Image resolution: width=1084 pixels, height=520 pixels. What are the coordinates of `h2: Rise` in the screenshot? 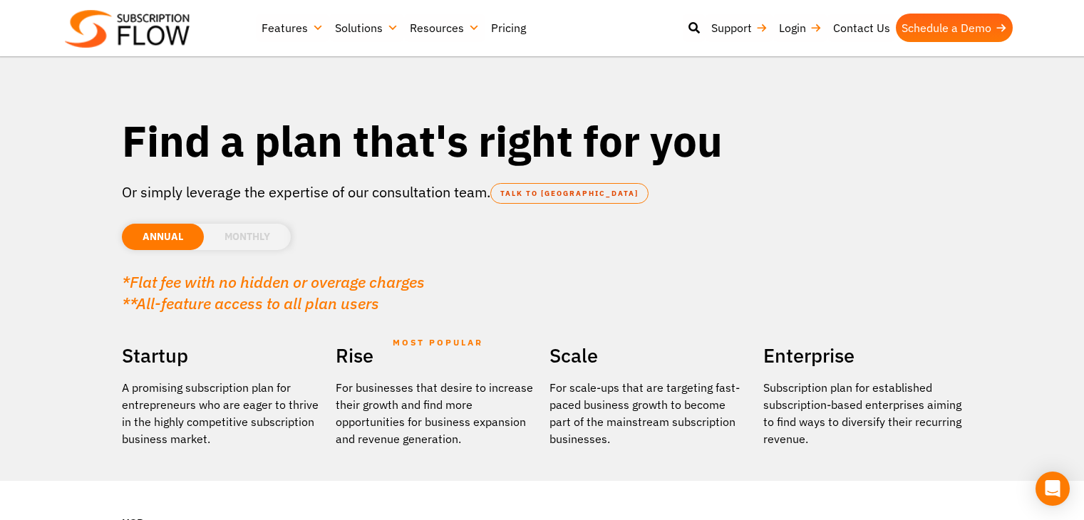 It's located at (435, 356).